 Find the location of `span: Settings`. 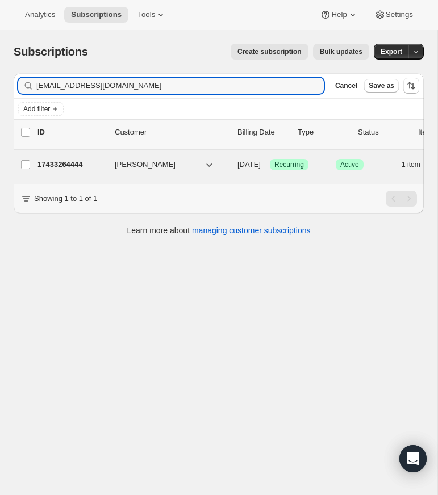

span: Settings is located at coordinates (399, 15).